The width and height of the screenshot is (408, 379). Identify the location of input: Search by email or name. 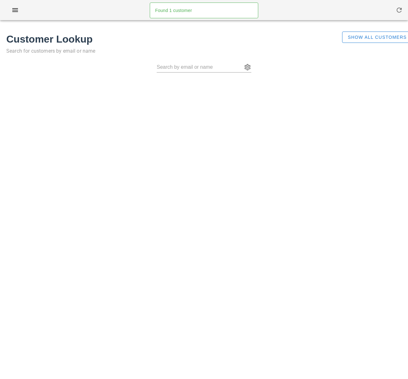
(200, 67).